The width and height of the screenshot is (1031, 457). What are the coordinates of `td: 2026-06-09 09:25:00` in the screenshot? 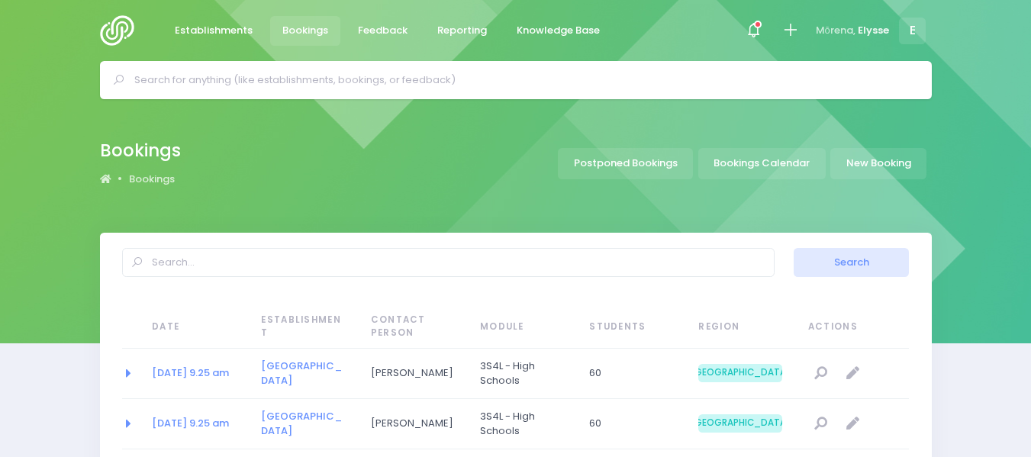 It's located at (196, 424).